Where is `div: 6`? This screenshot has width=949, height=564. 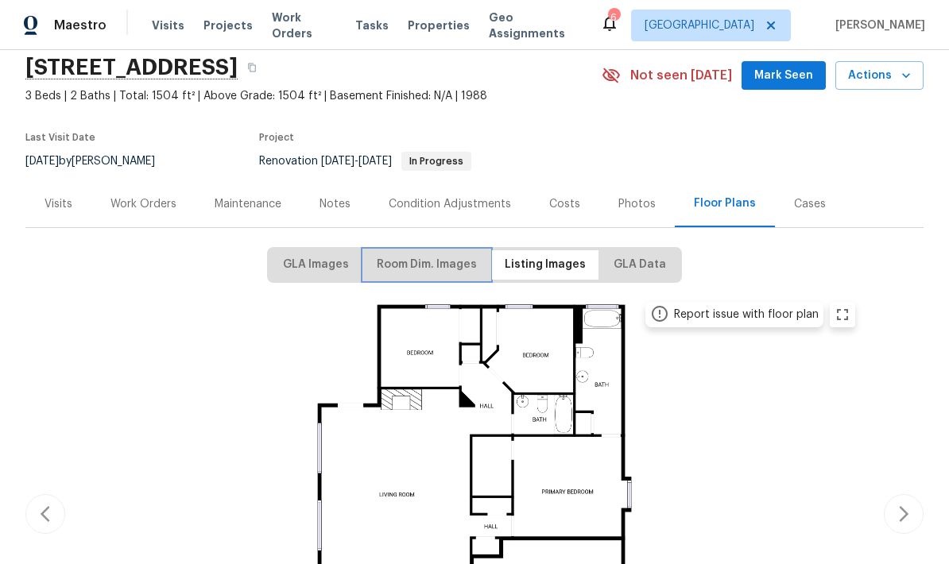
div: 6 is located at coordinates (613, 17).